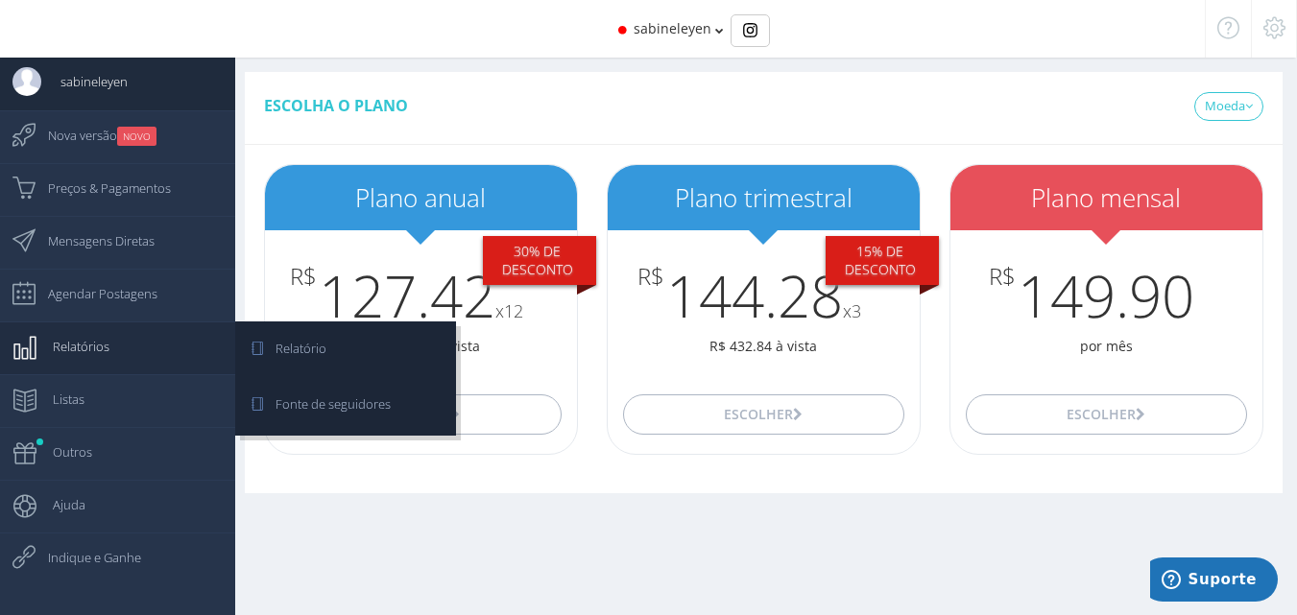  Describe the element at coordinates (93, 294) in the screenshot. I see `span: Agendar Postagens` at that location.